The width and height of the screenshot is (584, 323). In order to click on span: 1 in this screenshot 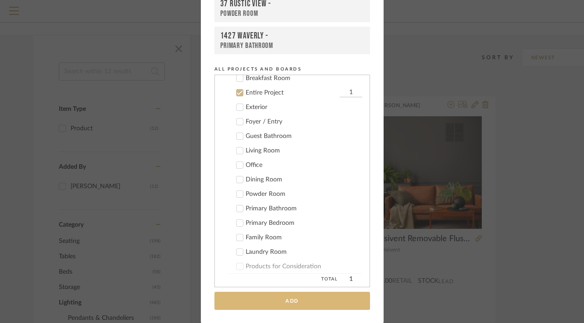, I will do `click(351, 279)`.